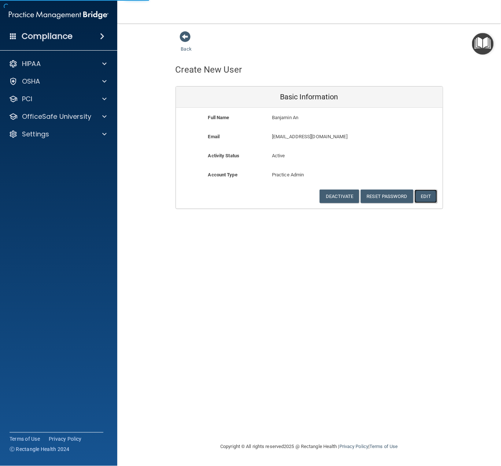 The image size is (501, 466). What do you see at coordinates (309, 175) in the screenshot?
I see `p: Practice Admin` at bounding box center [309, 175].